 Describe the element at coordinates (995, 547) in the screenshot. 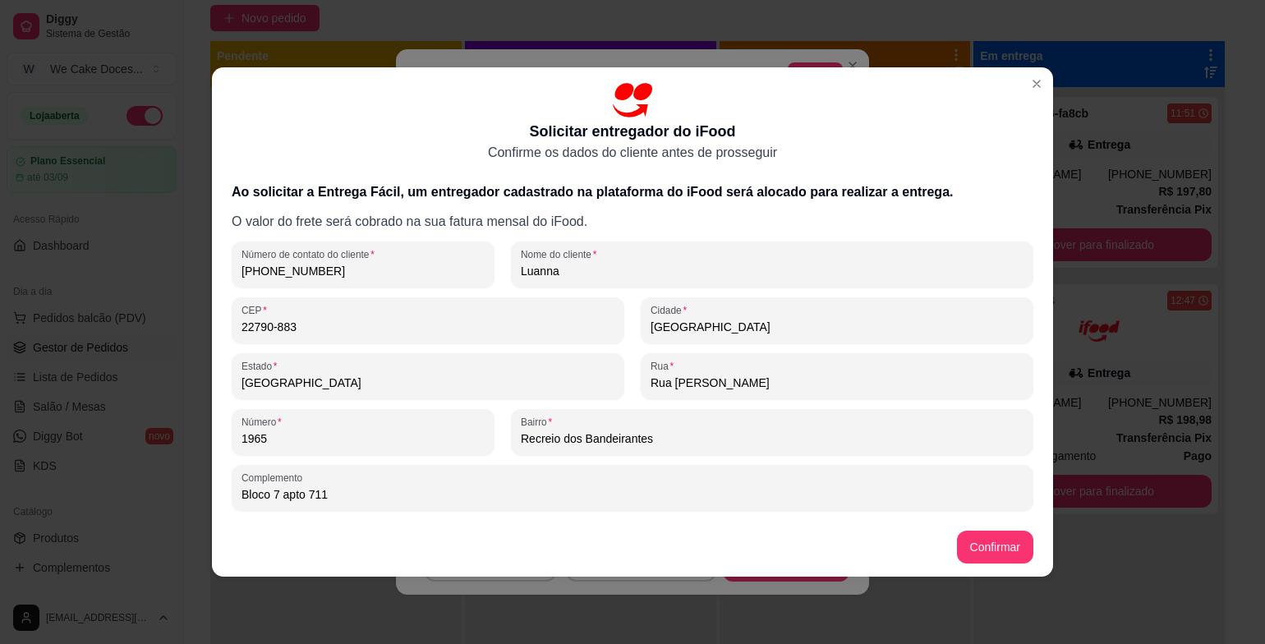

I see `button: Confirmar` at that location.